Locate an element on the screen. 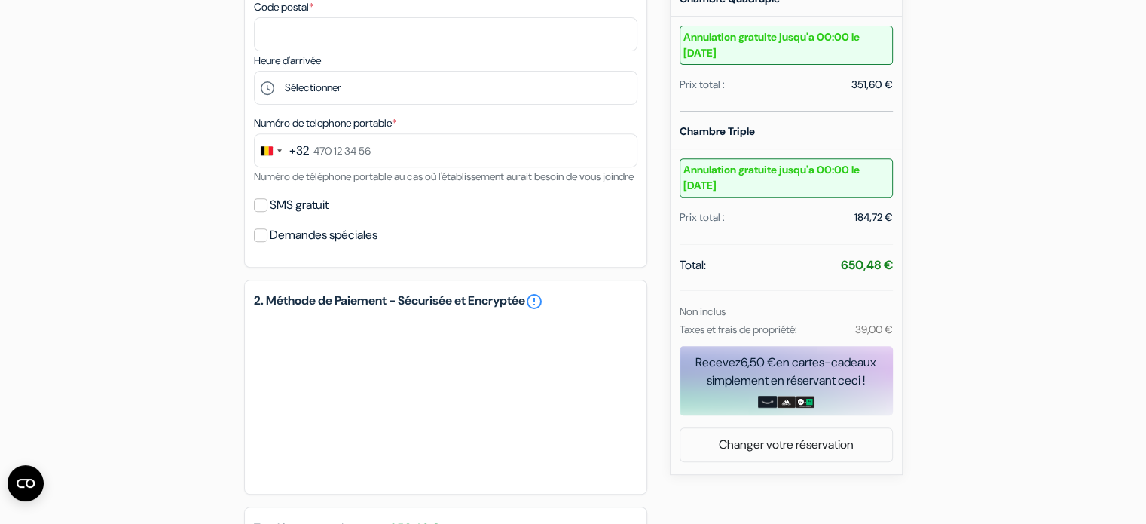 Image resolution: width=1146 pixels, height=524 pixels. button: Change country, selected Belgium (+32) is located at coordinates (282, 150).